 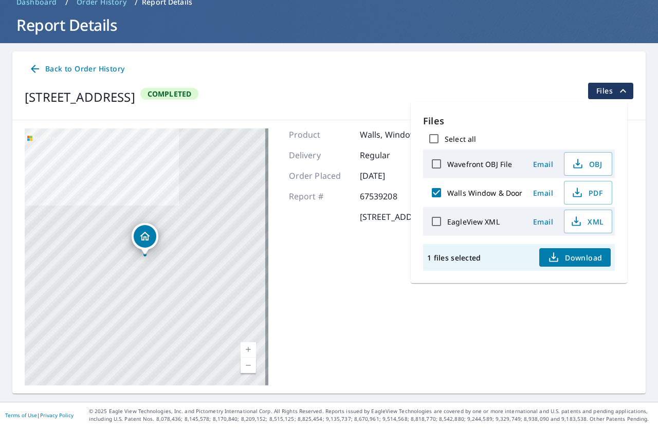 I want to click on p: Order Placed, so click(x=320, y=176).